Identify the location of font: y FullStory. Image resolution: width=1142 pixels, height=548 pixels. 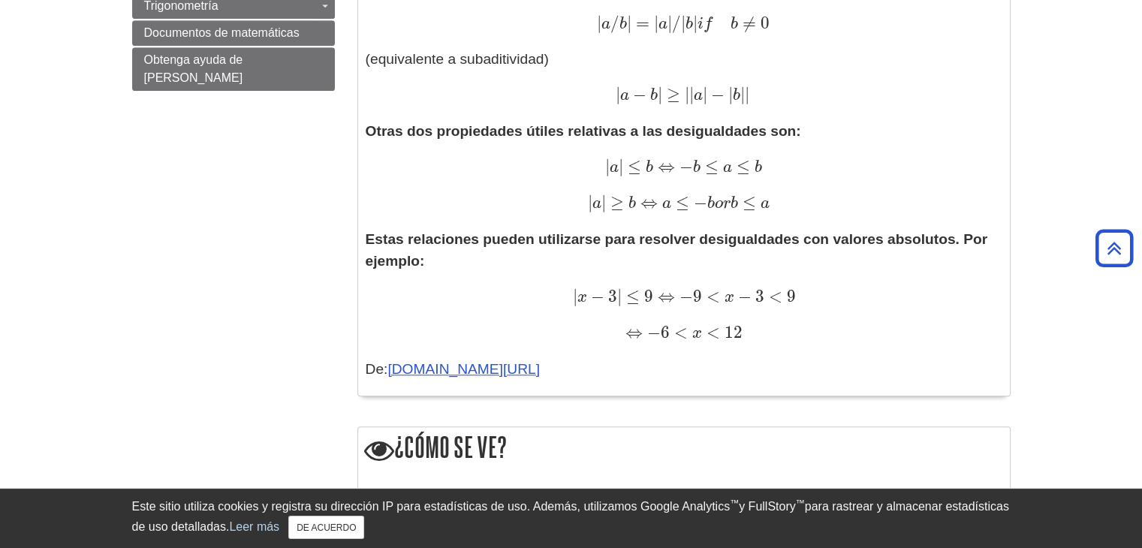
(767, 506).